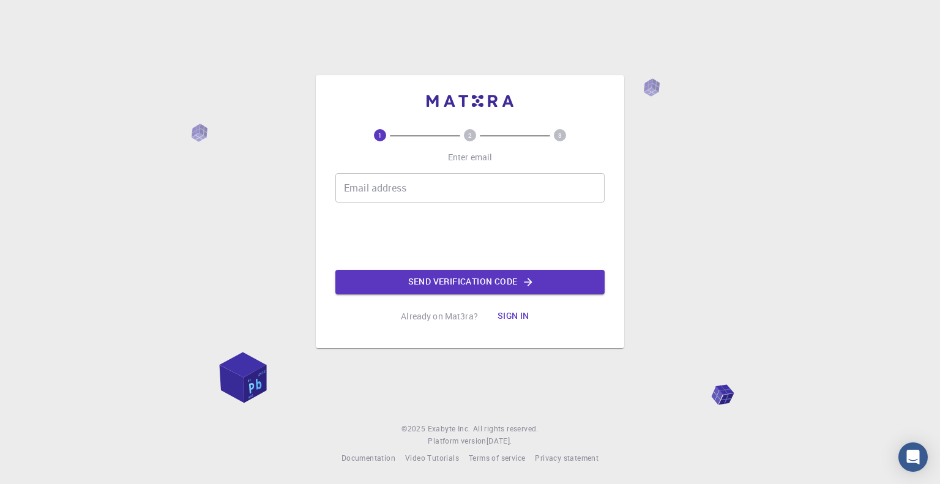 The width and height of the screenshot is (940, 484). What do you see at coordinates (414, 429) in the screenshot?
I see `span: © 2025` at bounding box center [414, 429].